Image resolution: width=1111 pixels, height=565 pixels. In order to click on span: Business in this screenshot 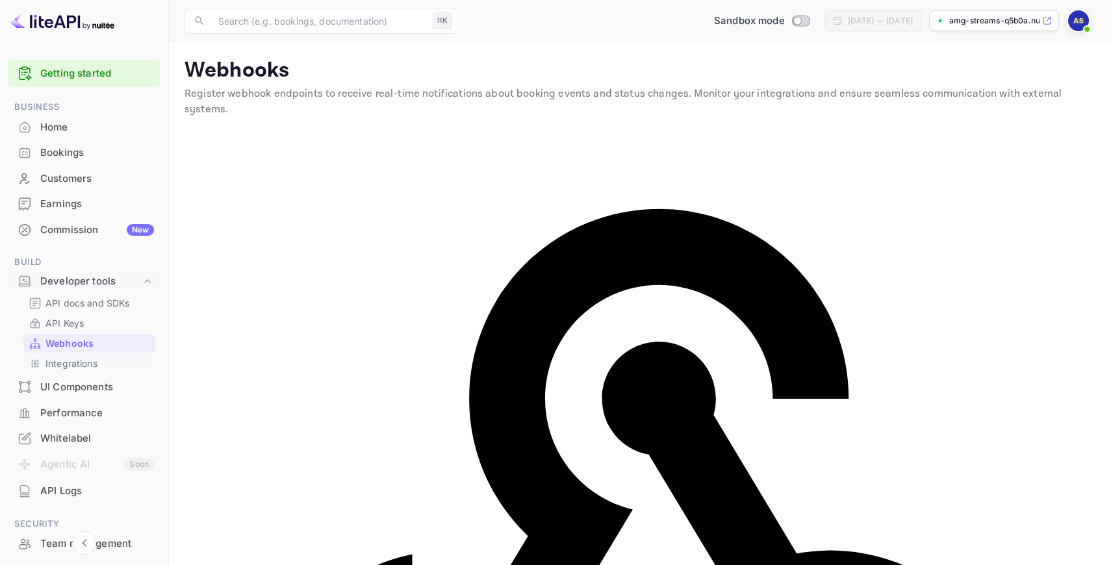, I will do `click(84, 107)`.